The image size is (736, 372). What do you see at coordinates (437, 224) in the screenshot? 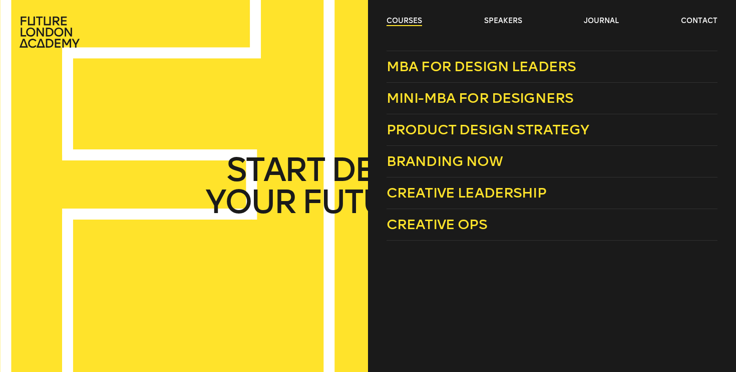
I see `span: Creative Ops` at bounding box center [437, 224].